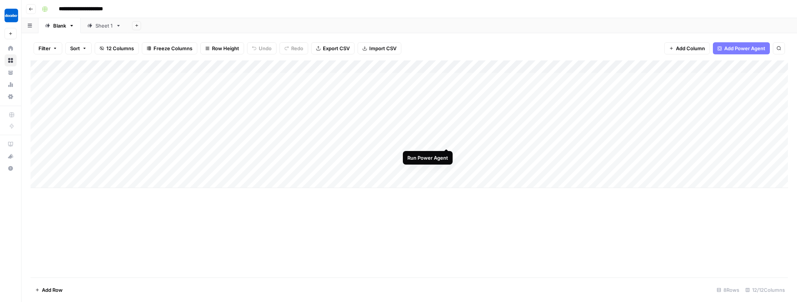 This screenshot has height=302, width=797. What do you see at coordinates (49, 290) in the screenshot?
I see `button: Add Row` at bounding box center [49, 290].